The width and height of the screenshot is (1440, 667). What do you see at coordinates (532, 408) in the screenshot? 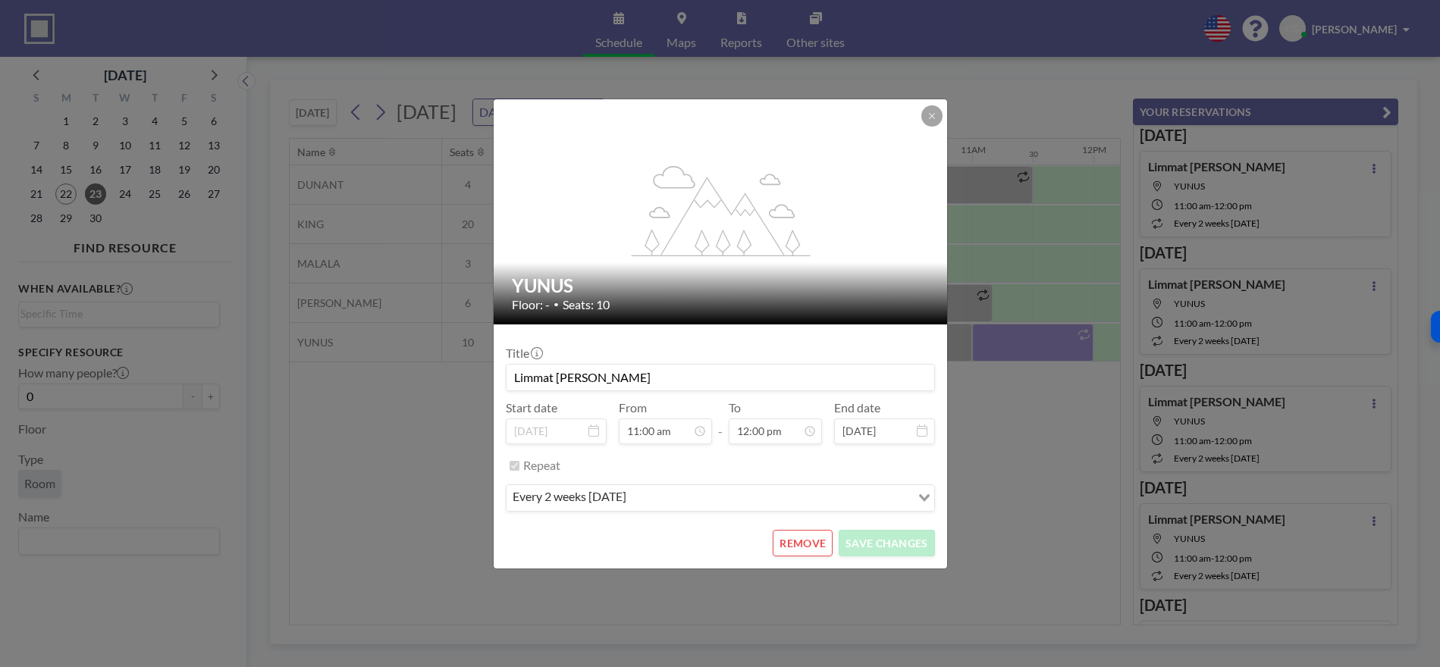
I see `label: Start date` at bounding box center [532, 408].